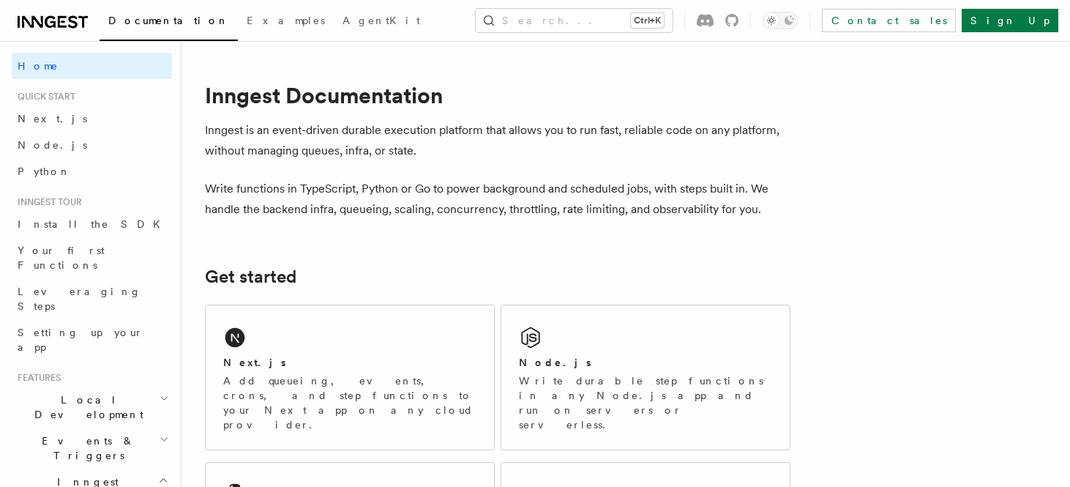 The image size is (1070, 487). Describe the element at coordinates (91, 145) in the screenshot. I see `a: Node.js` at that location.